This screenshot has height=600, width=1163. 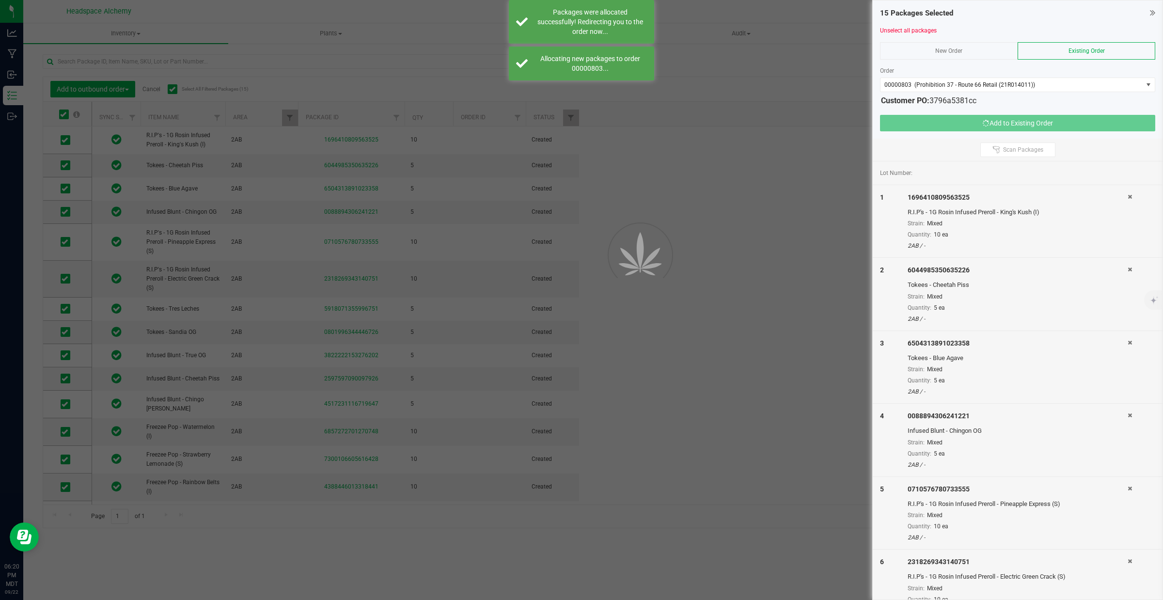 I want to click on span: Order, so click(x=887, y=71).